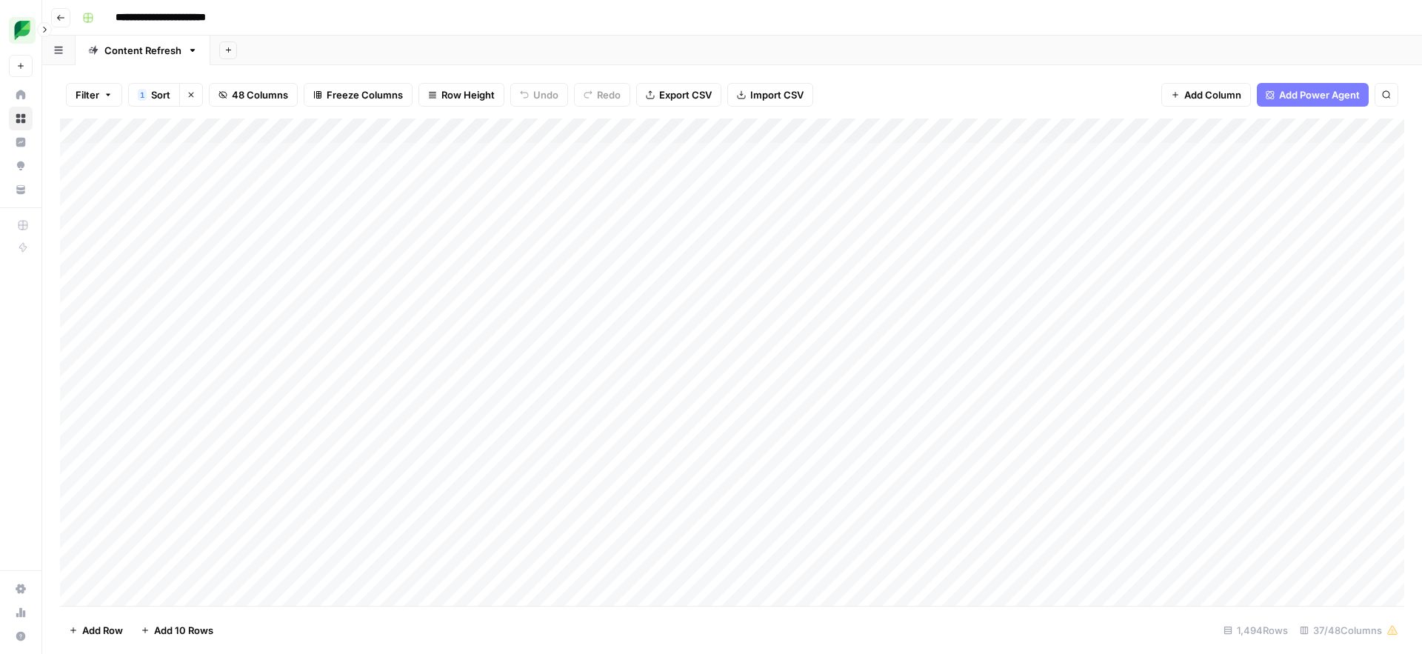 The image size is (1422, 654). What do you see at coordinates (21, 95) in the screenshot?
I see `a: Home` at bounding box center [21, 95].